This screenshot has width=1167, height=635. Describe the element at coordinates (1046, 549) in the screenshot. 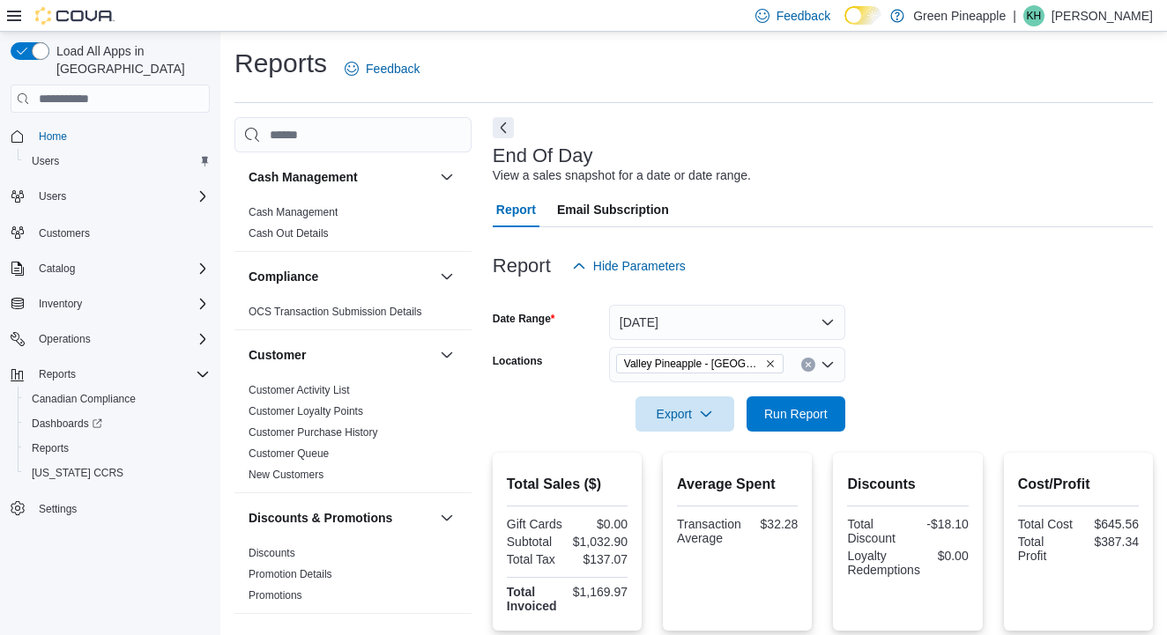

I see `div: Total Profit` at that location.